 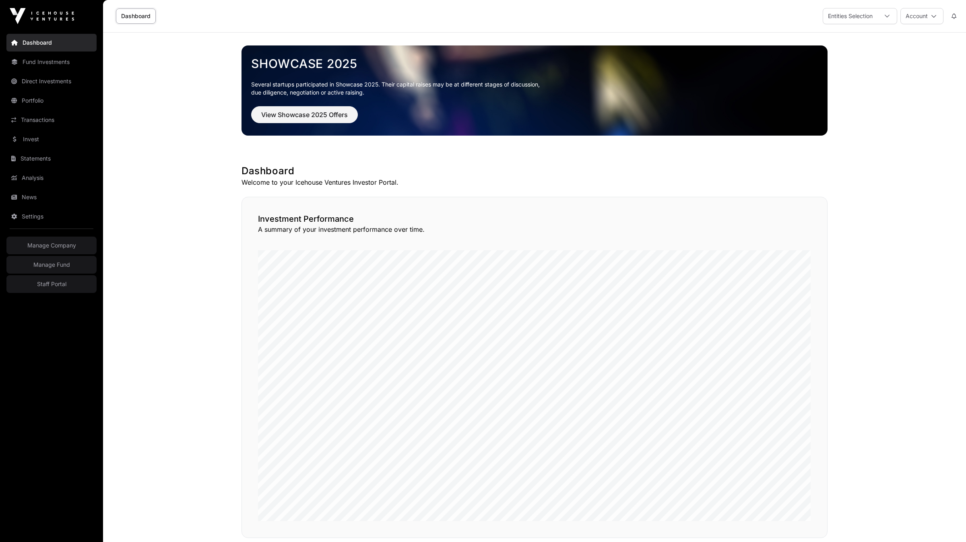 What do you see at coordinates (52, 159) in the screenshot?
I see `a: Statements` at bounding box center [52, 159].